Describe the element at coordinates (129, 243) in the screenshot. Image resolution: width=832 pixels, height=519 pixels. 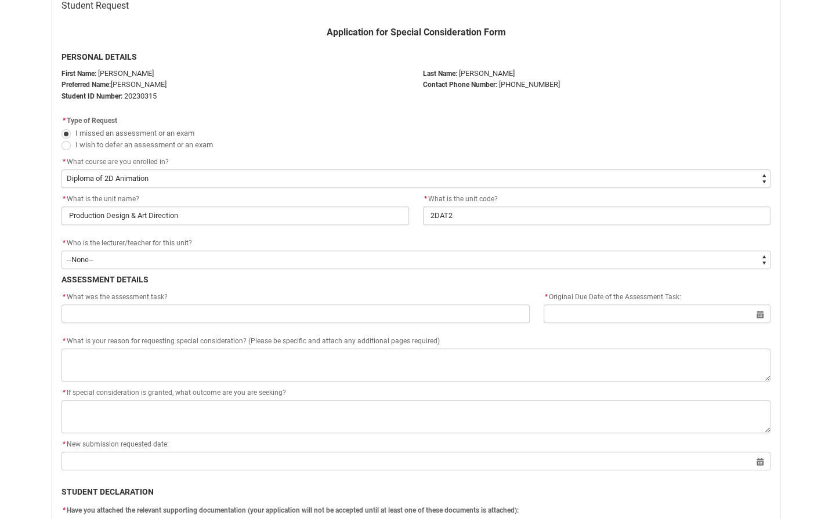
I see `span: Who is the lecturer/teacher for this unit?` at that location.